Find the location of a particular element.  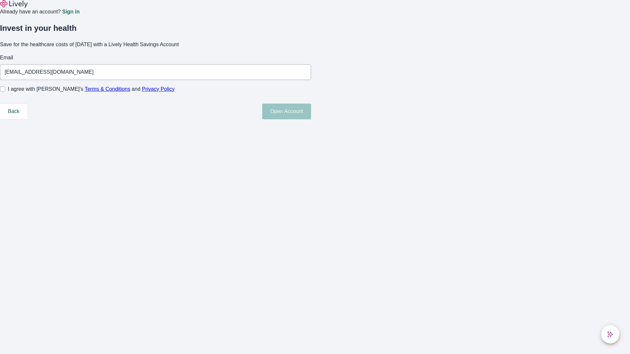

svg: Lively AI Assistant is located at coordinates (610, 334).